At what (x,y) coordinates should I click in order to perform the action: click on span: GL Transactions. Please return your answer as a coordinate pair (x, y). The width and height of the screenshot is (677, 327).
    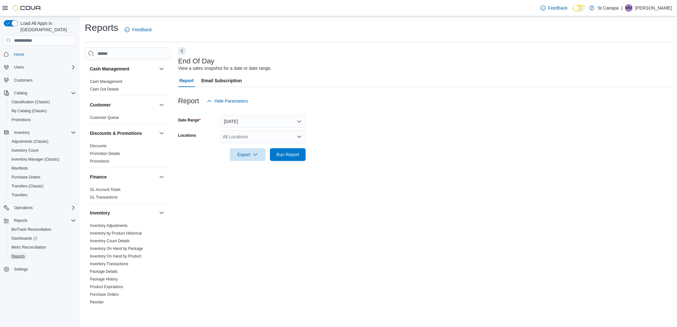
    Looking at the image, I should click on (104, 197).